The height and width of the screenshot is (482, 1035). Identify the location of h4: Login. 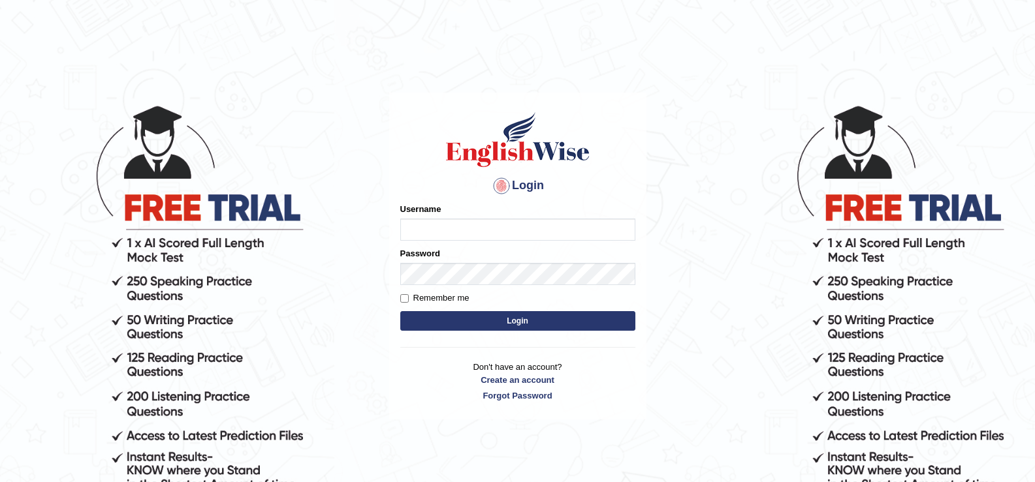
(518, 186).